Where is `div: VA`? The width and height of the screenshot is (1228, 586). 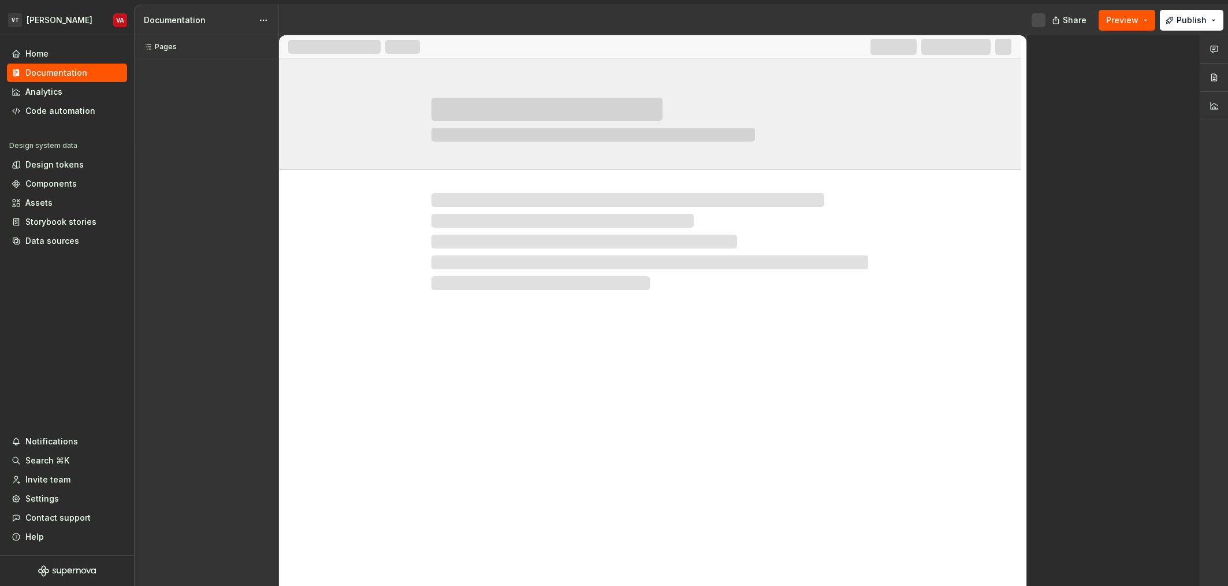 div: VA is located at coordinates (120, 20).